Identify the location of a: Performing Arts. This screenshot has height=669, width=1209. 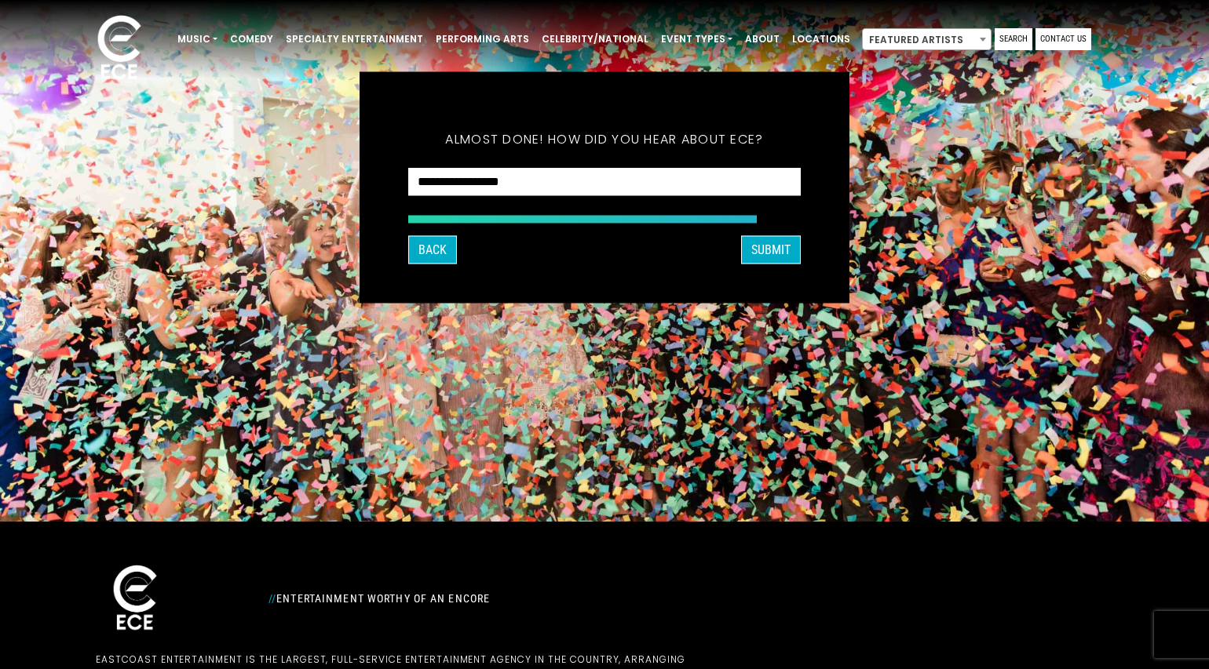
(482, 39).